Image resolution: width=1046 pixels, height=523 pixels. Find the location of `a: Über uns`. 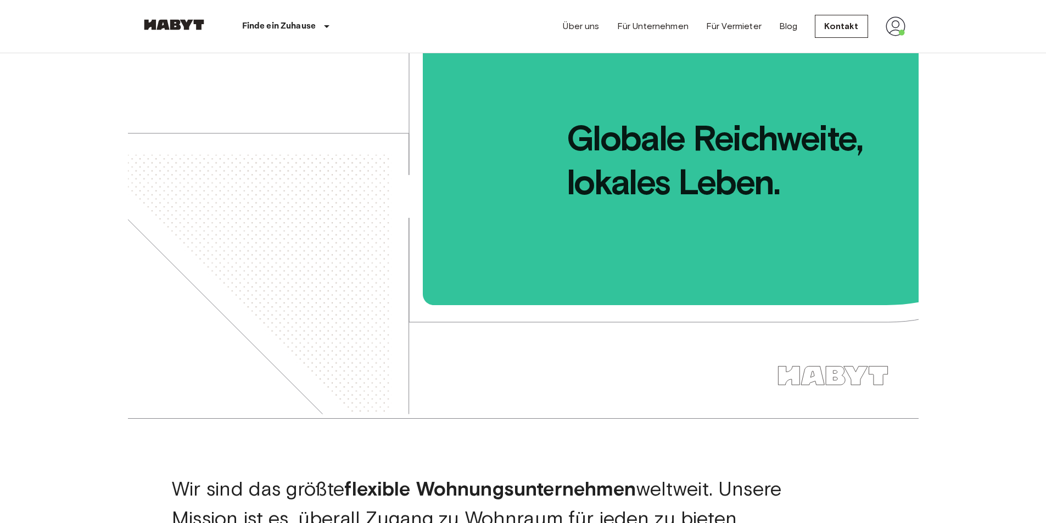

a: Über uns is located at coordinates (581, 26).